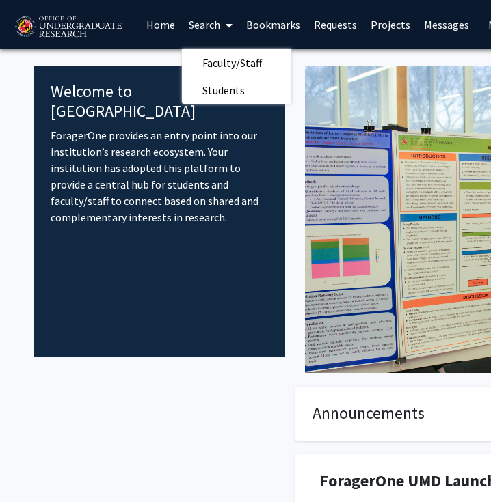  What do you see at coordinates (236, 63) in the screenshot?
I see `a: Faculty/Staff` at bounding box center [236, 63].